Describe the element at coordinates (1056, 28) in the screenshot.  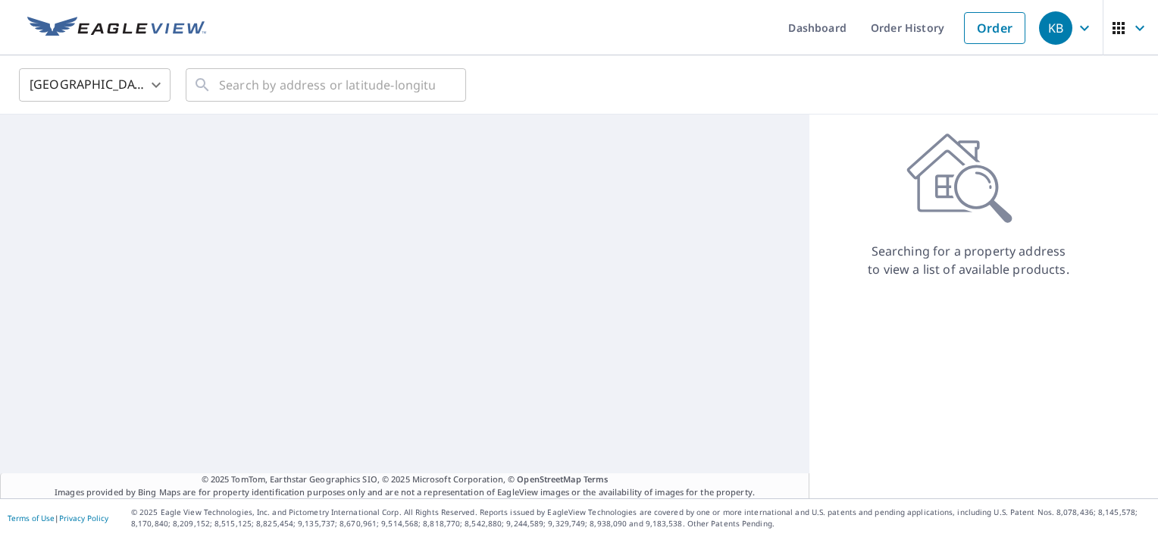
I see `div: KB` at that location.